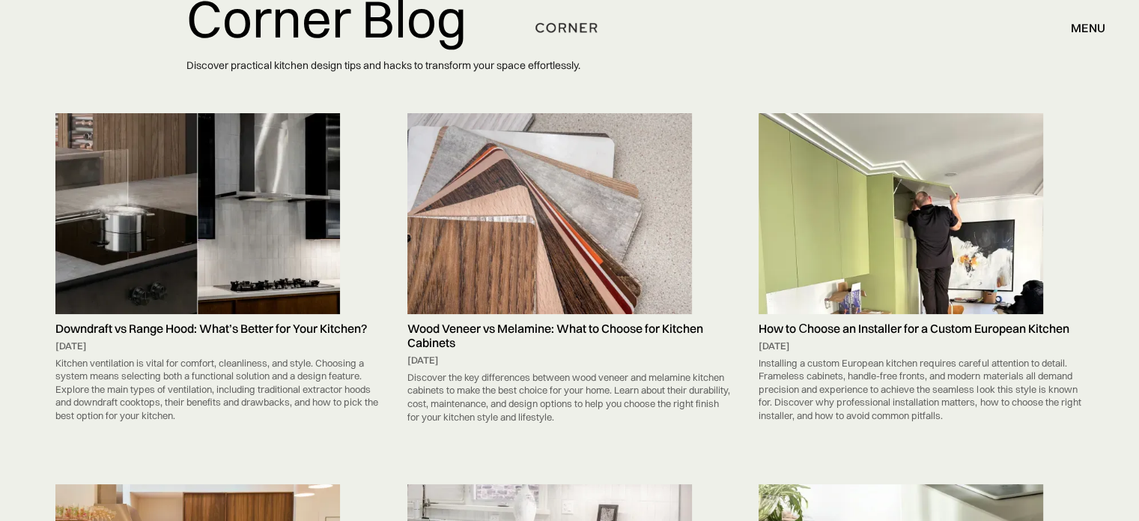  Describe the element at coordinates (921, 390) in the screenshot. I see `div: Installing a custom European kitchen requires careful attention to detail. Frameless cabinets, ha...` at that location.